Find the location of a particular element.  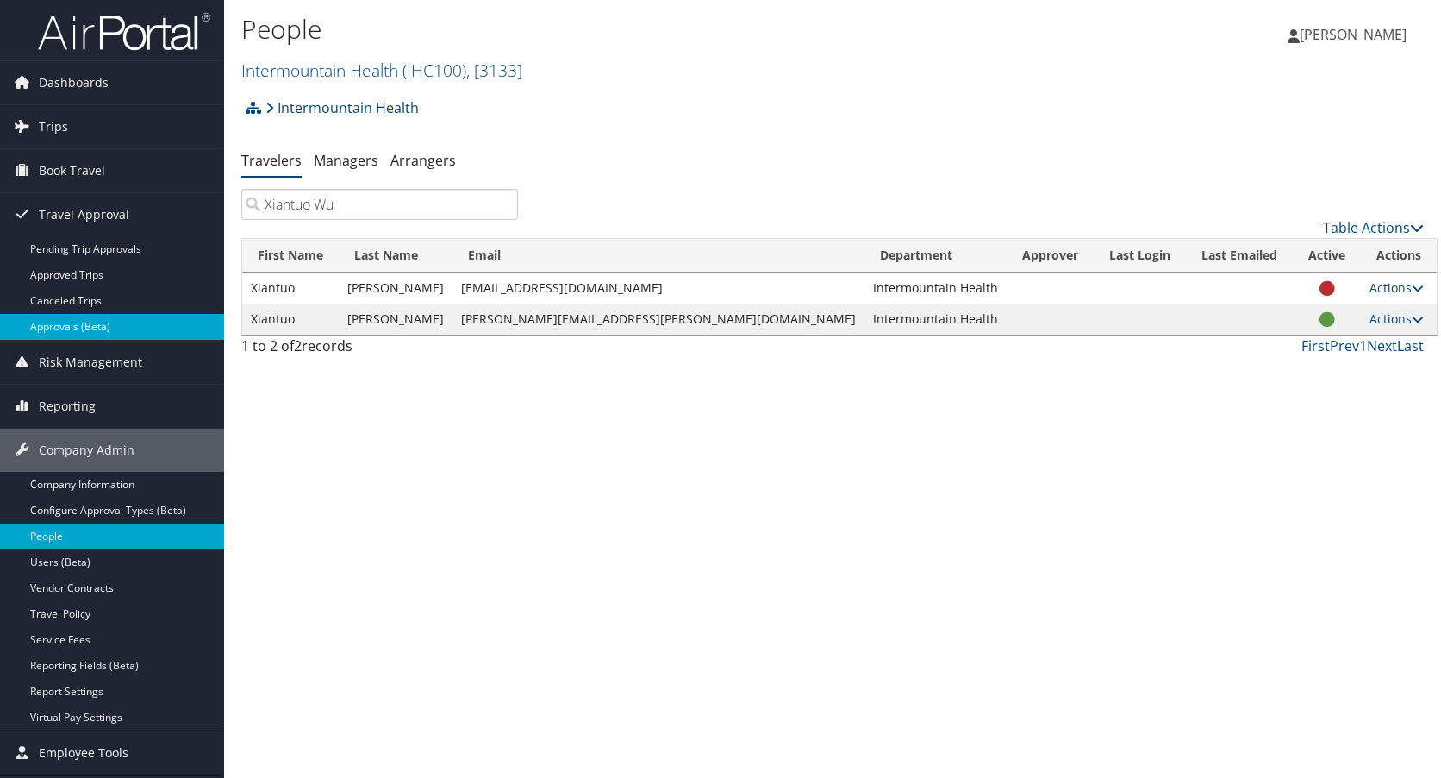

span: Book Travel is located at coordinates (72, 171).